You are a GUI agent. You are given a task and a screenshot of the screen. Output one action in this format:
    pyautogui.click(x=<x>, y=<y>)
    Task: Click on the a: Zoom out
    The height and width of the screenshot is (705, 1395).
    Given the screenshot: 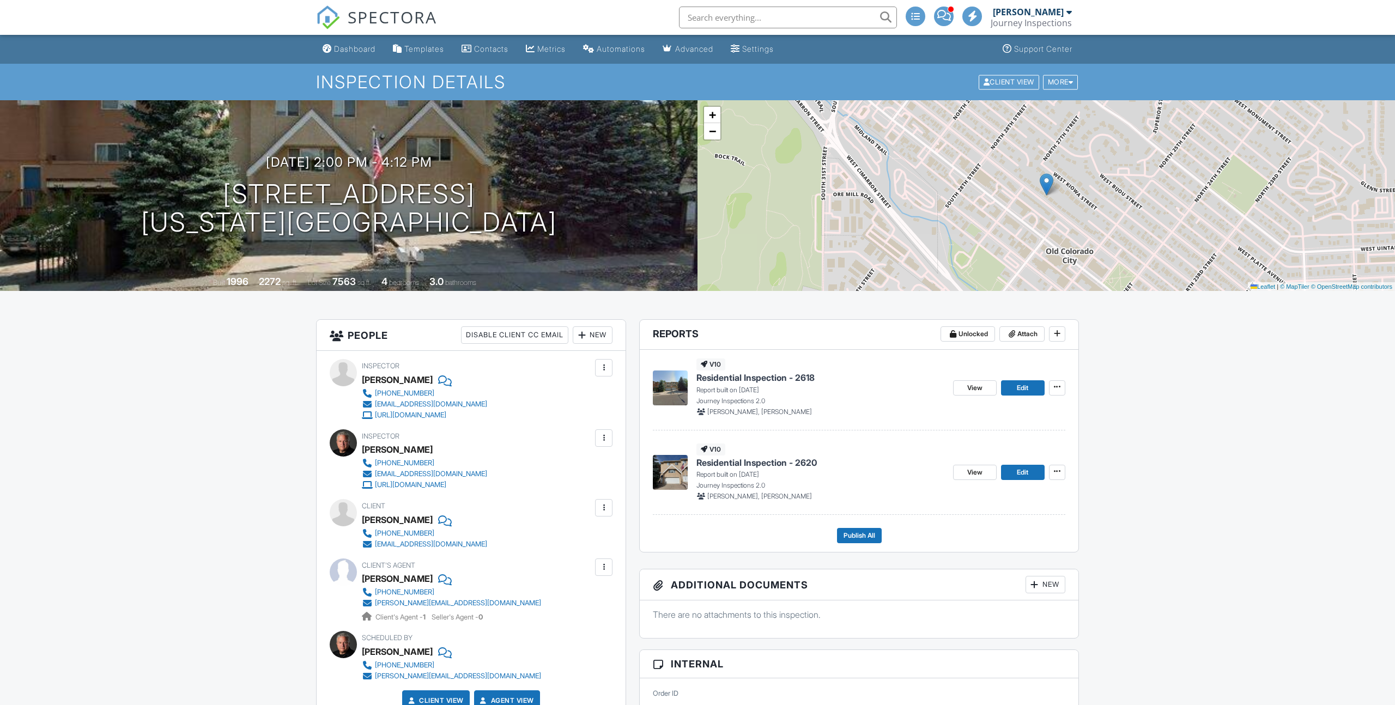 What is the action you would take?
    pyautogui.click(x=712, y=131)
    